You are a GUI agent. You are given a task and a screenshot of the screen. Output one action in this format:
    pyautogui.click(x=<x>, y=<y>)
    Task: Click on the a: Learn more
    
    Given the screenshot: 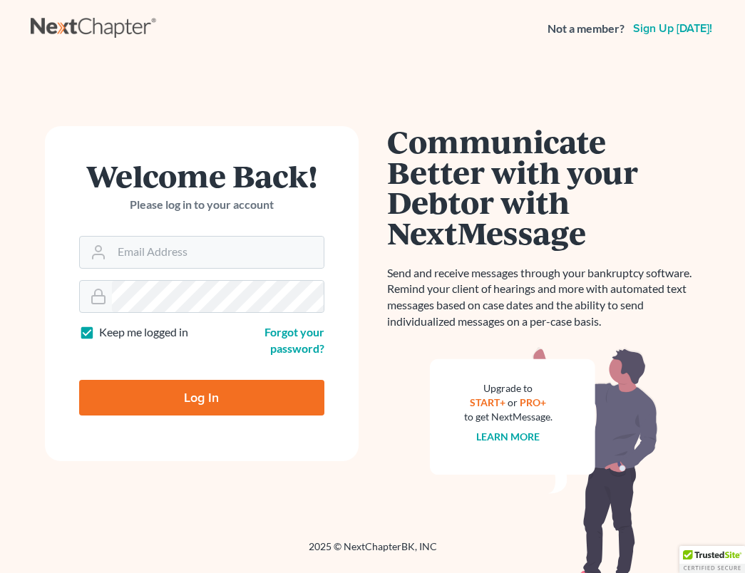 What is the action you would take?
    pyautogui.click(x=508, y=436)
    